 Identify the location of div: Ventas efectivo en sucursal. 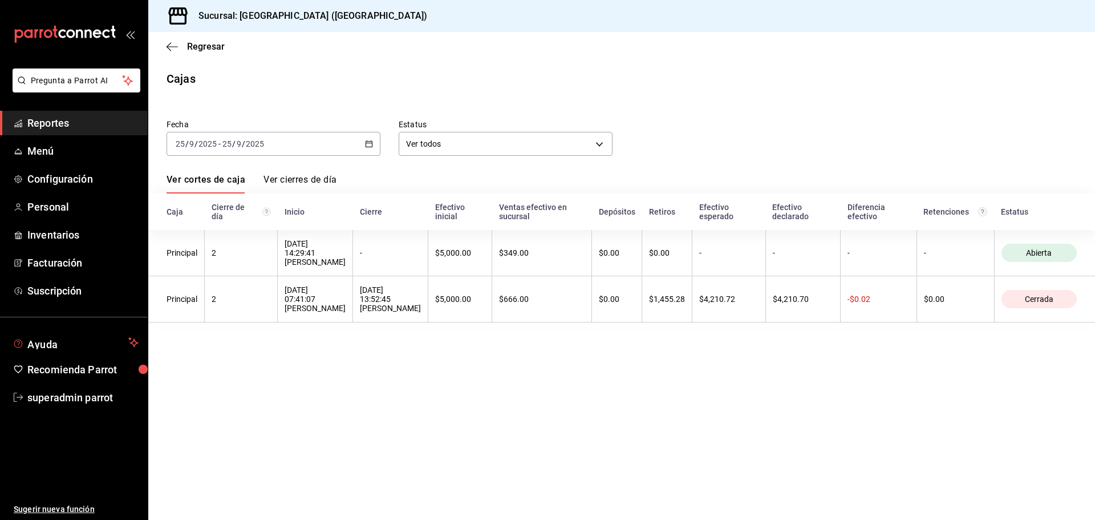
(542, 212).